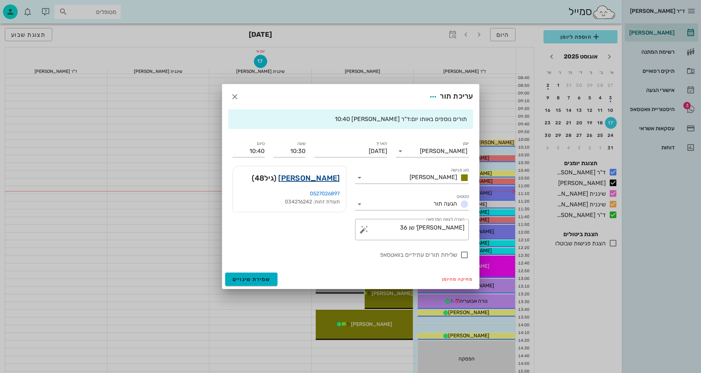 This screenshot has height=373, width=701. I want to click on label: סיום, so click(261, 144).